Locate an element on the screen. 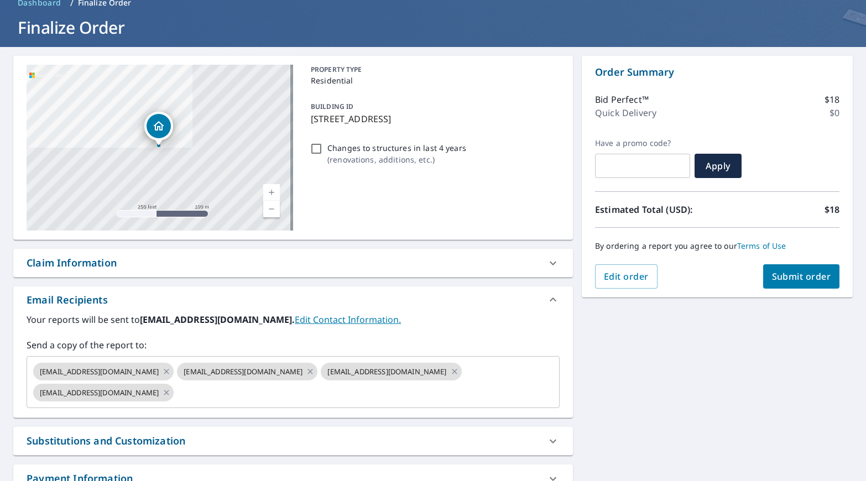 The width and height of the screenshot is (866, 481). a: EditContactInfo is located at coordinates (348, 320).